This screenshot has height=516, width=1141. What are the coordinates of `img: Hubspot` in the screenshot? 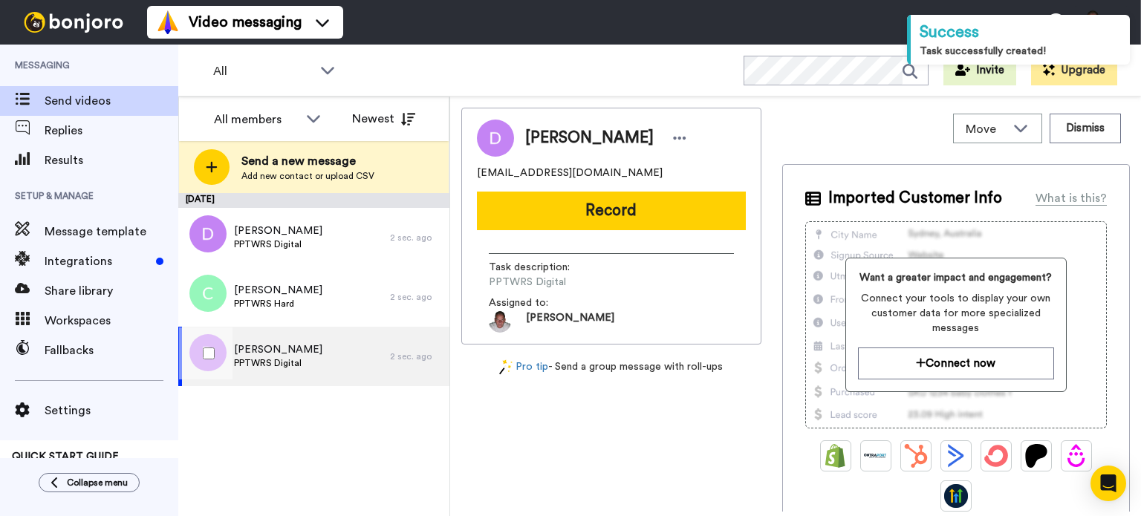 It's located at (916, 456).